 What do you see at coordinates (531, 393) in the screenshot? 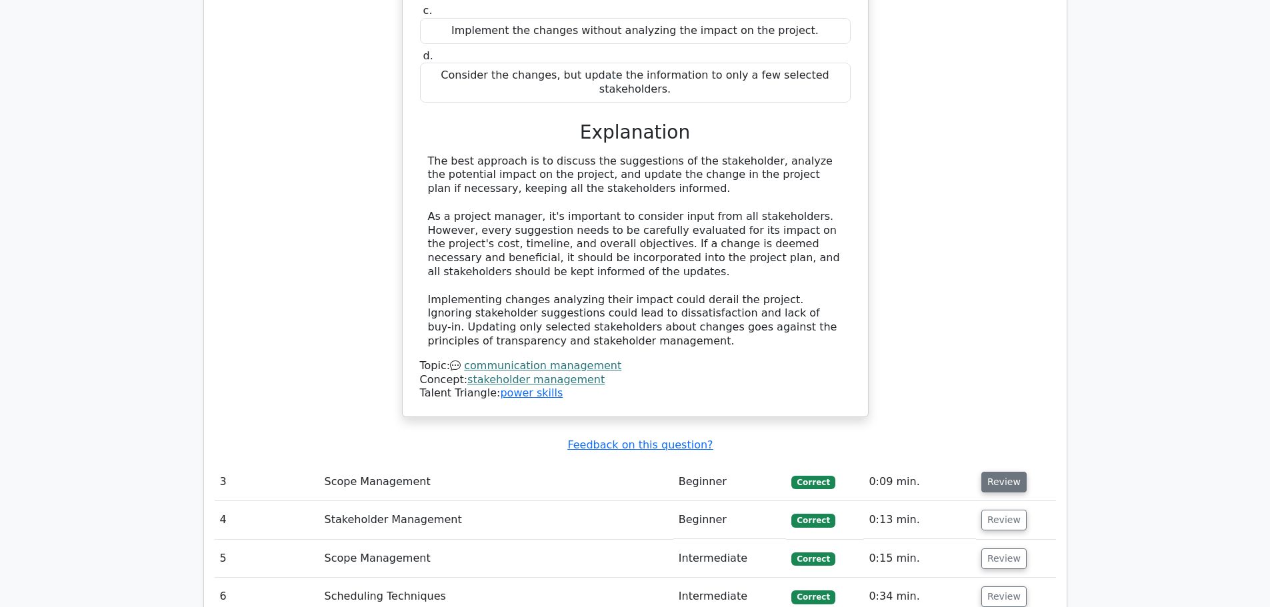
I see `a: power skills` at bounding box center [531, 393].